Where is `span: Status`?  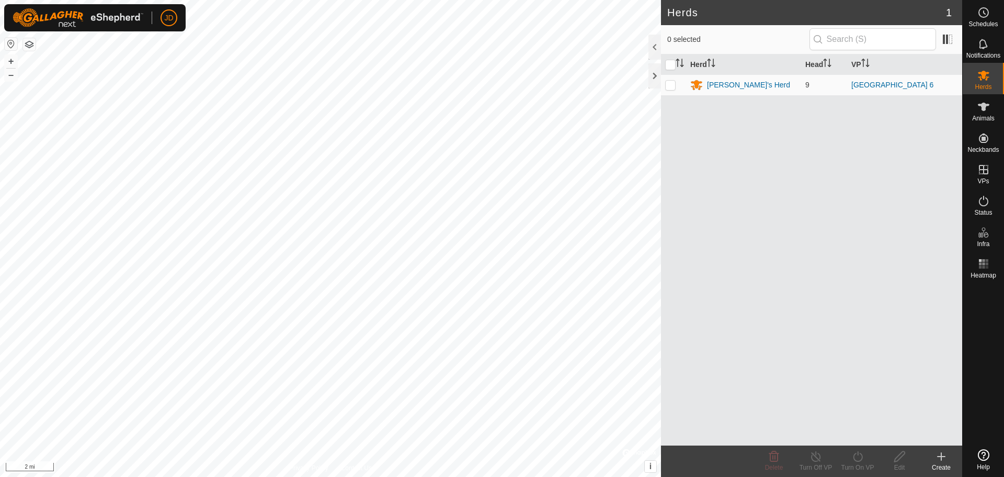 span: Status is located at coordinates (984, 212).